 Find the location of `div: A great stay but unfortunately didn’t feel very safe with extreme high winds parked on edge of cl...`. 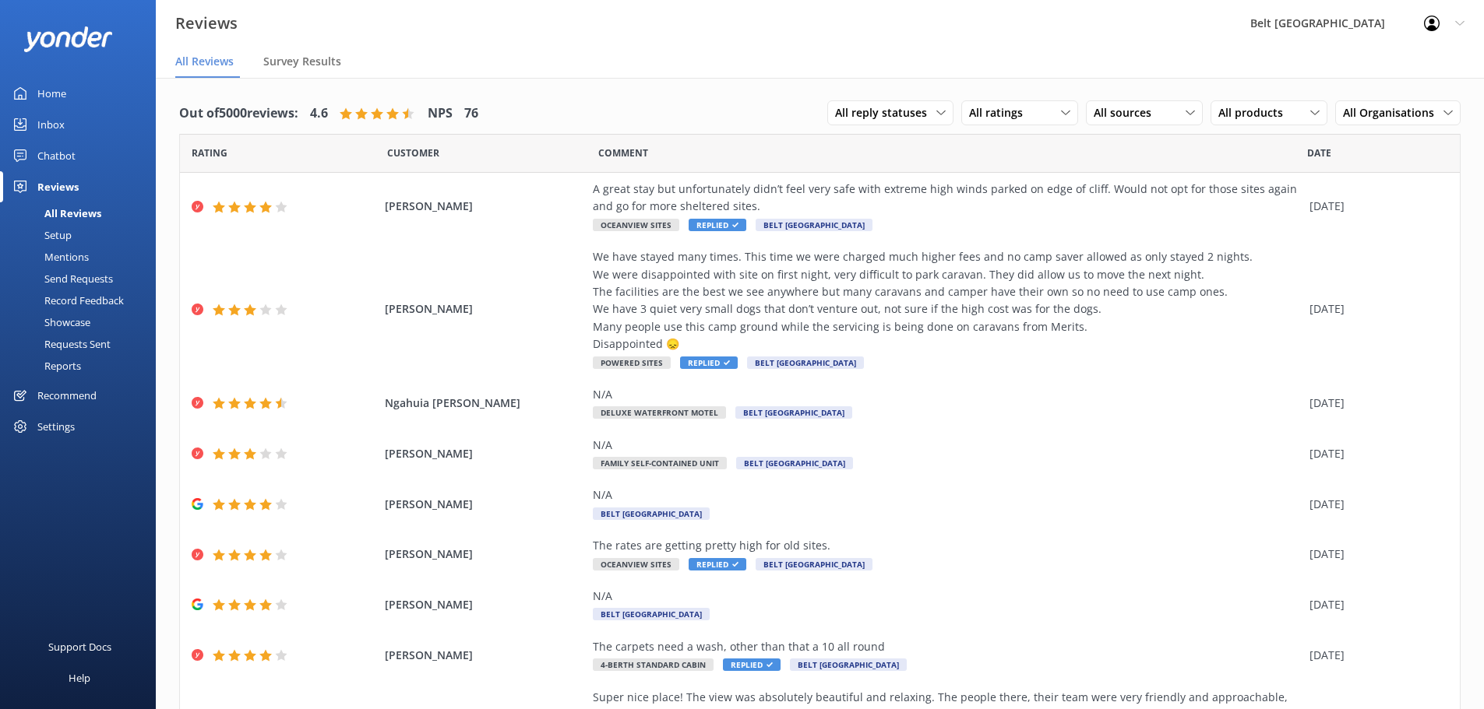

div: A great stay but unfortunately didn’t feel very safe with extreme high winds parked on edge of cl... is located at coordinates (947, 198).